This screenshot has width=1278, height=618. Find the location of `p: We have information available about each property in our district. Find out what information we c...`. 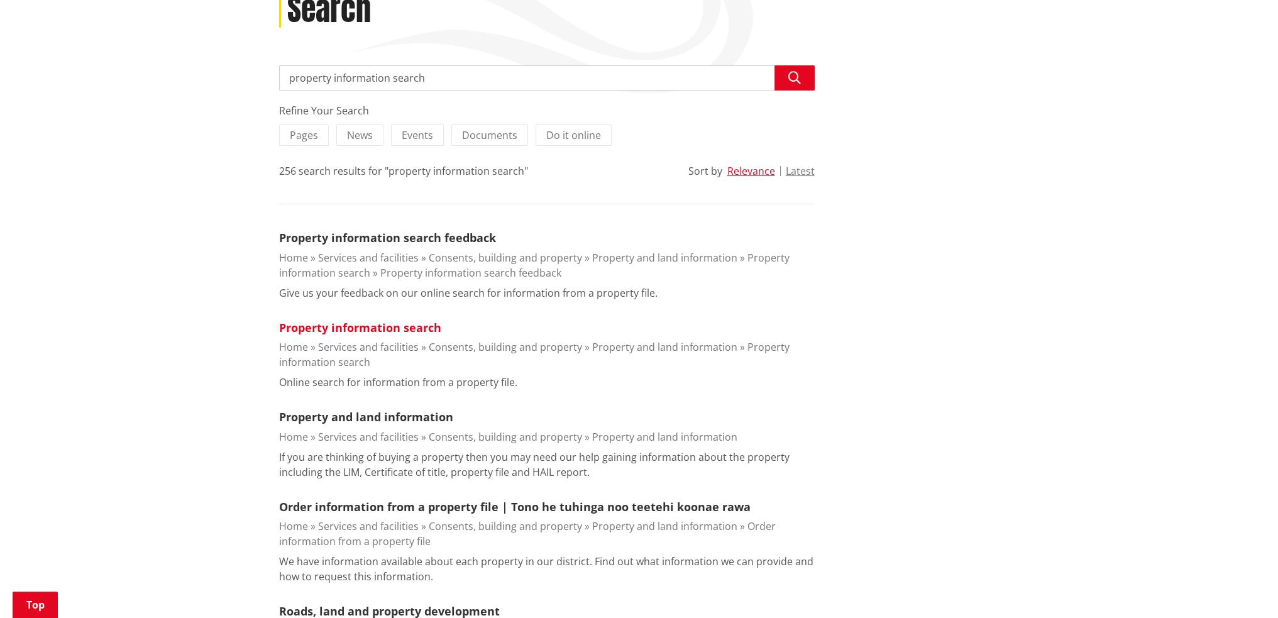

p: We have information available about each property in our district. Find out what information we c... is located at coordinates (547, 569).